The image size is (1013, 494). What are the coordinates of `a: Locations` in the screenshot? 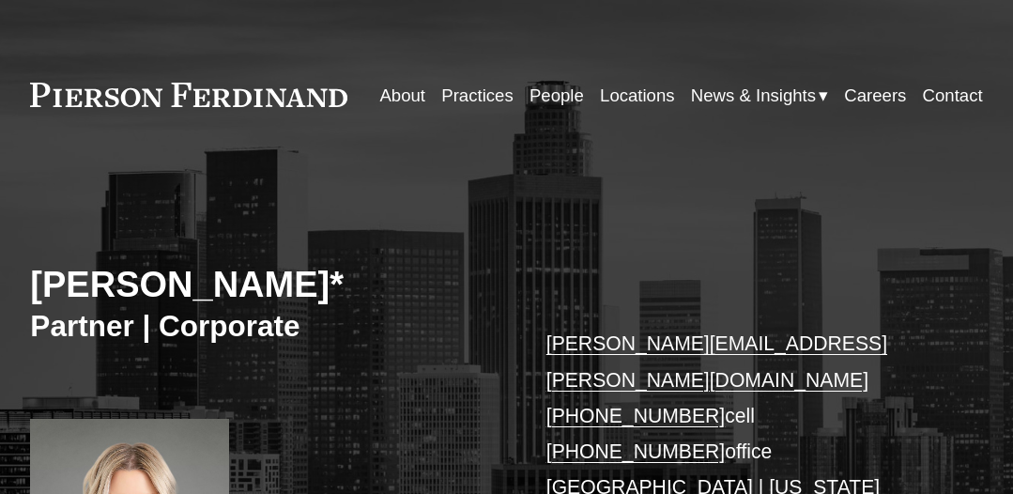 It's located at (637, 95).